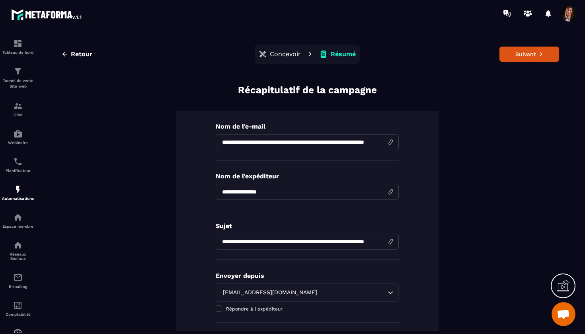  What do you see at coordinates (18, 250) in the screenshot?
I see `a: social-networksocial-networkRéseaux Sociaux` at bounding box center [18, 250].